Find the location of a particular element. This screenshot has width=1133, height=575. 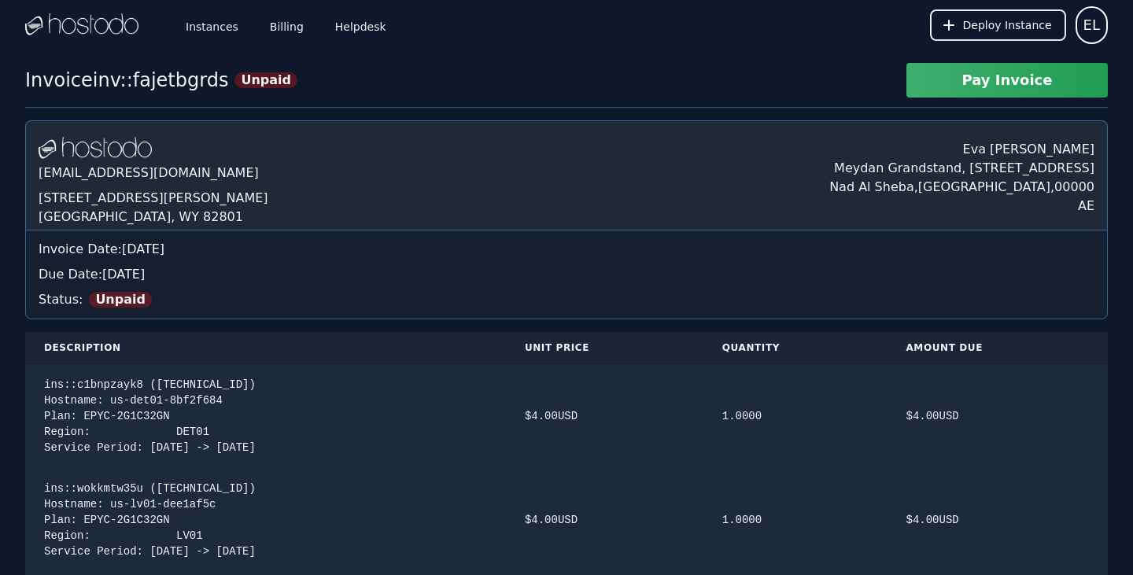

button: Pay Invoice is located at coordinates (1007, 80).